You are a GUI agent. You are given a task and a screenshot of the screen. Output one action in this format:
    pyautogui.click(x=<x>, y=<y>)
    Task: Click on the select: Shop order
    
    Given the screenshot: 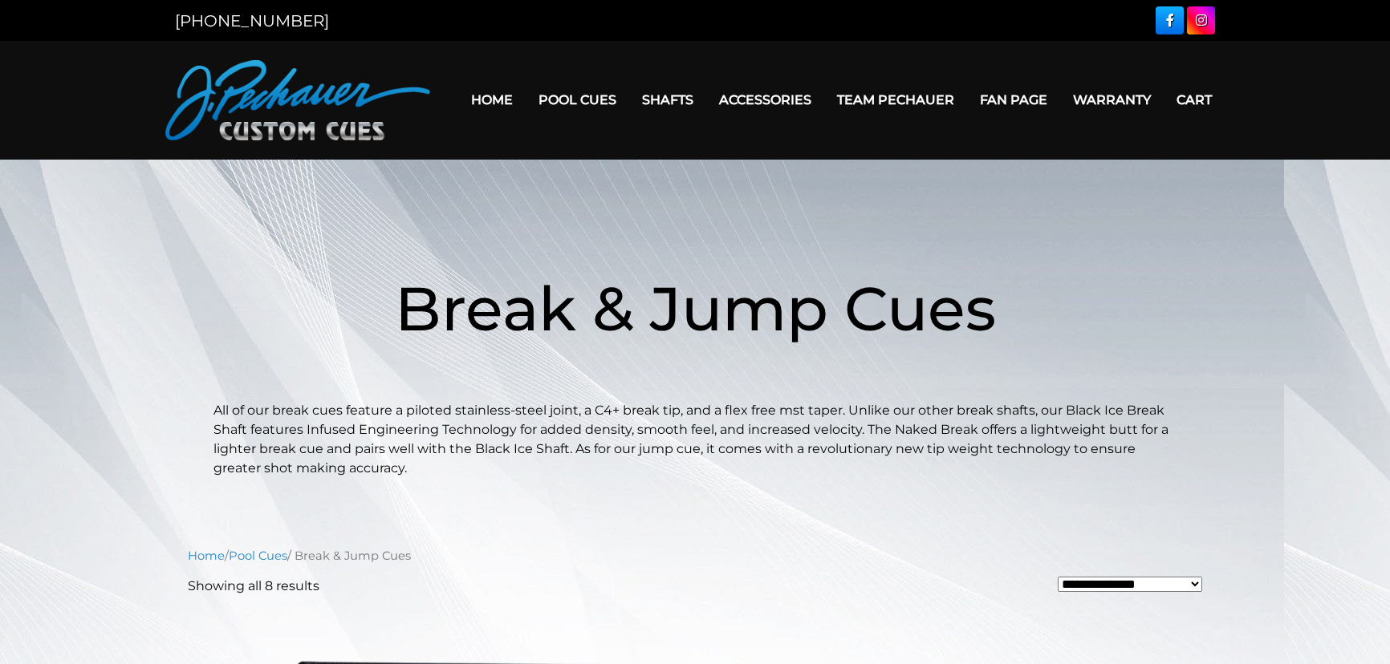 What is the action you would take?
    pyautogui.click(x=1130, y=584)
    